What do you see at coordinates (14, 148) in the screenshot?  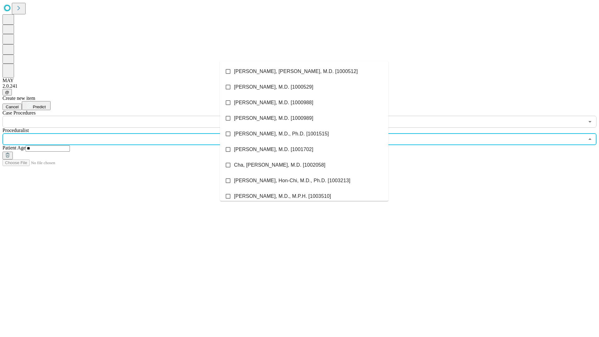 I see `span: Patient Age` at bounding box center [14, 148].